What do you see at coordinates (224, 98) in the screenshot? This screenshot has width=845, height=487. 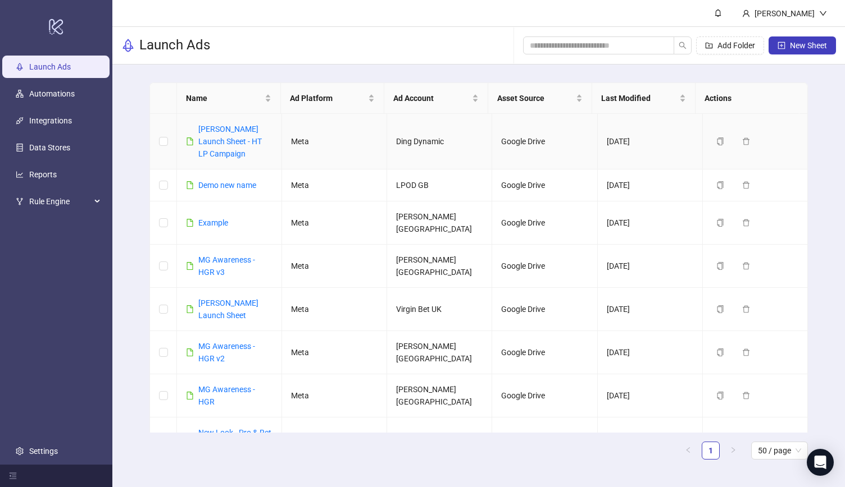 I see `span: Name` at bounding box center [224, 98].